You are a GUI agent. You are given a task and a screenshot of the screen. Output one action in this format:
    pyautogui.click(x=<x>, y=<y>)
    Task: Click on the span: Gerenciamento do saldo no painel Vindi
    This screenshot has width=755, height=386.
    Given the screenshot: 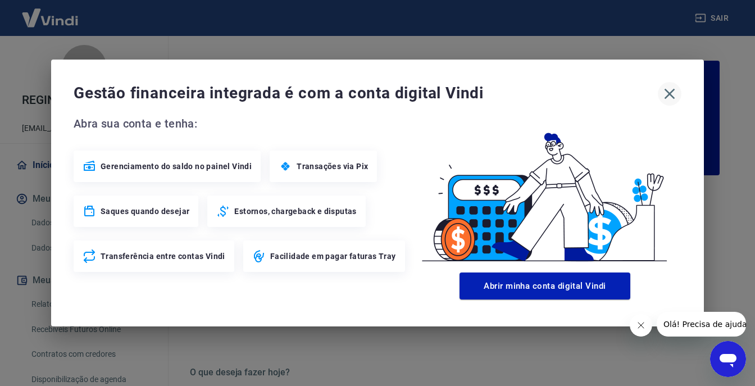 What is the action you would take?
    pyautogui.click(x=176, y=166)
    